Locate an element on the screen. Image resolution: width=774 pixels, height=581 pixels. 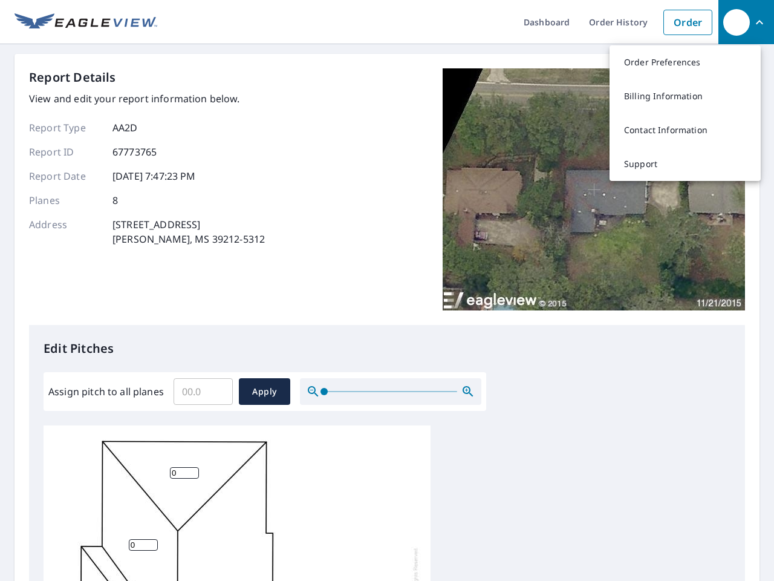
img: EV Logo is located at coordinates (86, 22).